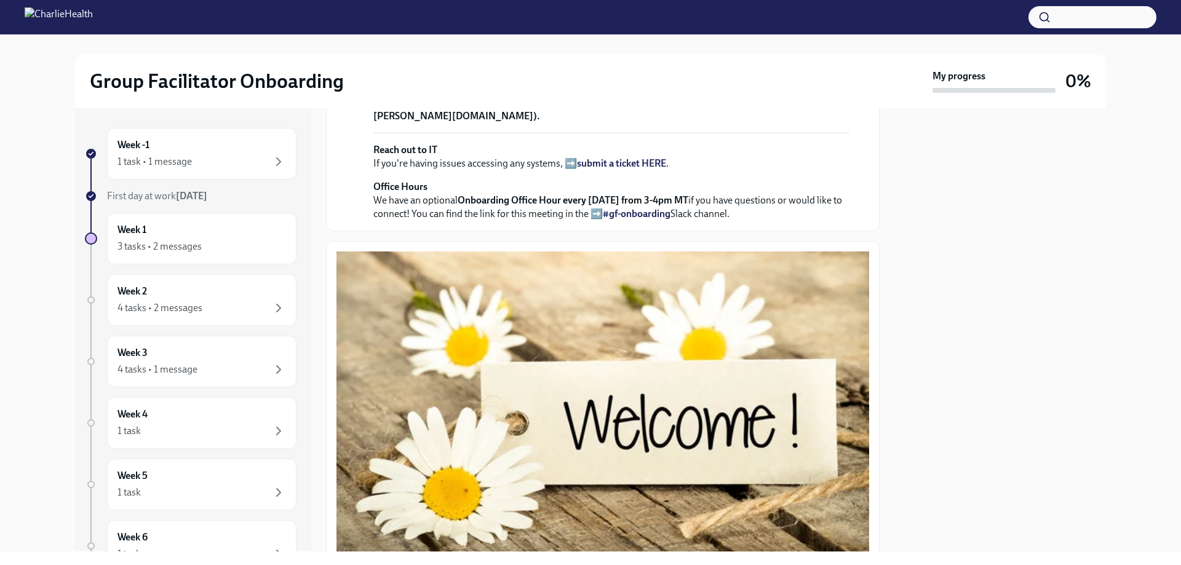  Describe the element at coordinates (157, 370) in the screenshot. I see `div: 4 tasks • 1 message` at that location.